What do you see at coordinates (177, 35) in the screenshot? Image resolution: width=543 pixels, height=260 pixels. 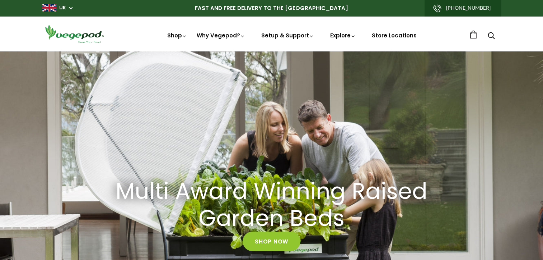 I see `a: Shop` at bounding box center [177, 35].